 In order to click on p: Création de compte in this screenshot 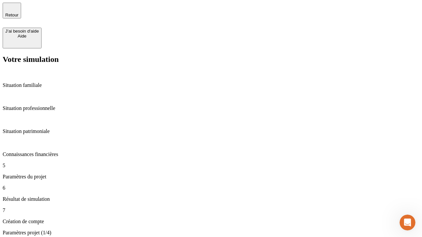, I will do `click(211, 222)`.